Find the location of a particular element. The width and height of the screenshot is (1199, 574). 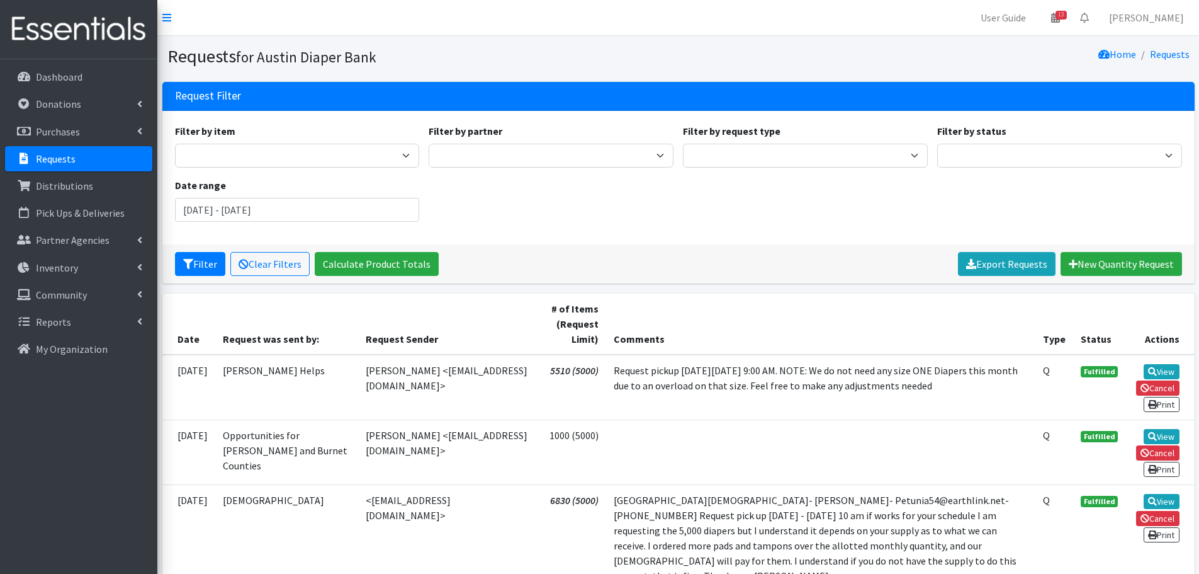

p: My Organization is located at coordinates (72, 349).